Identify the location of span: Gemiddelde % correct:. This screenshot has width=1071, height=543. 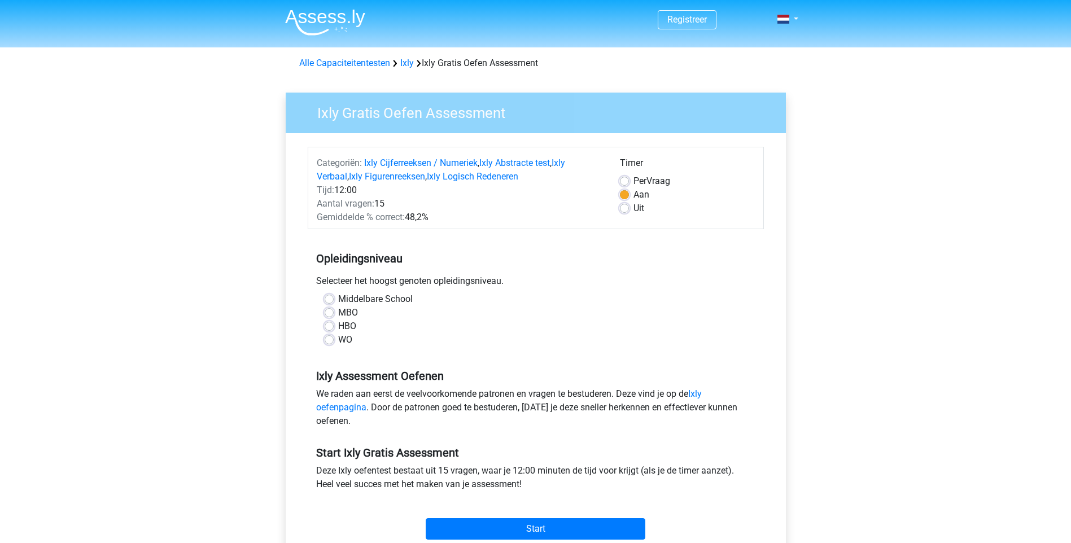
(361, 217).